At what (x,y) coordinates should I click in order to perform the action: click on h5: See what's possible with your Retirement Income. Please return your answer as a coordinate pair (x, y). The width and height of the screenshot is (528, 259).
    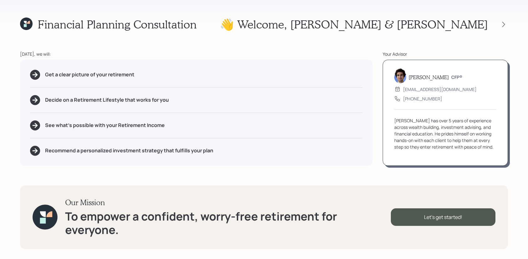
    Looking at the image, I should click on (105, 125).